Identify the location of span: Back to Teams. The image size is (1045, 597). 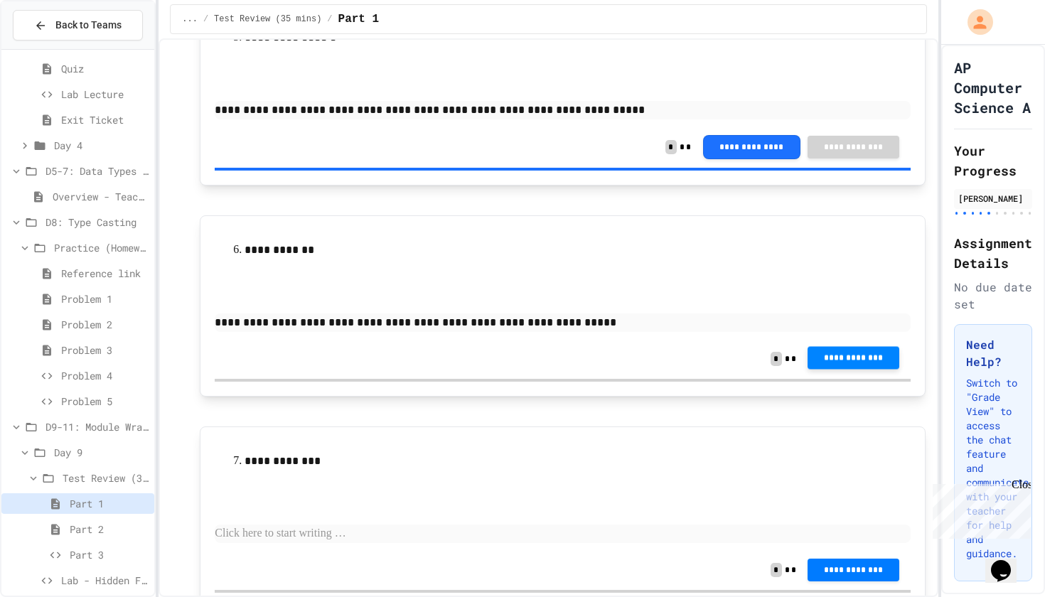
(88, 25).